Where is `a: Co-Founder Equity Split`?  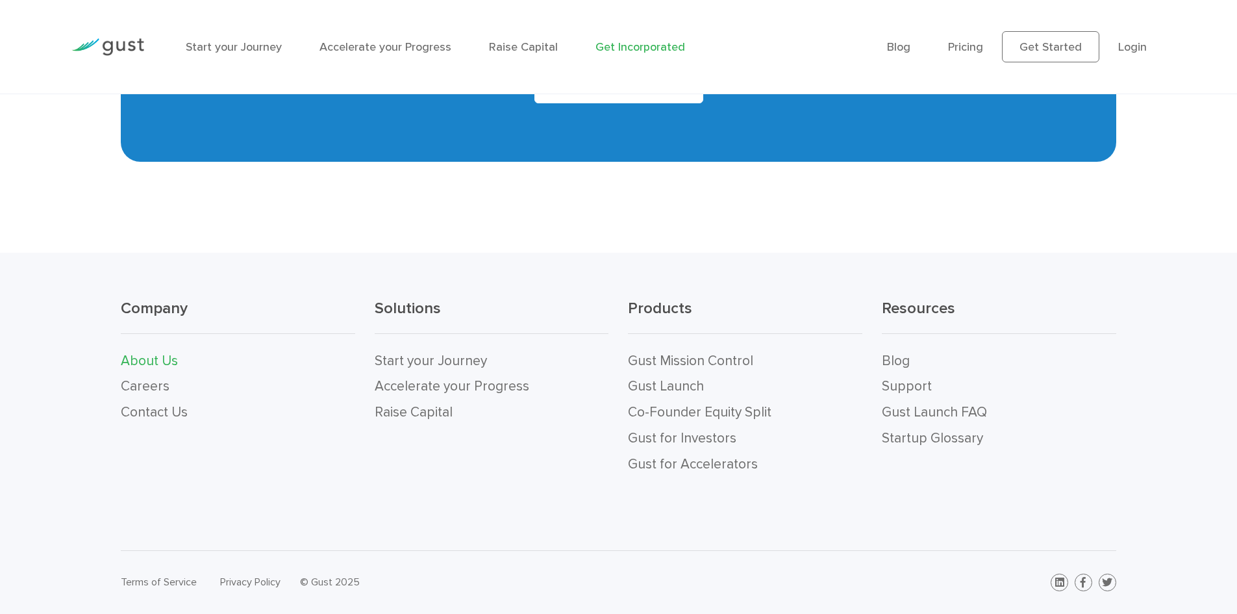
a: Co-Founder Equity Split is located at coordinates (700, 412).